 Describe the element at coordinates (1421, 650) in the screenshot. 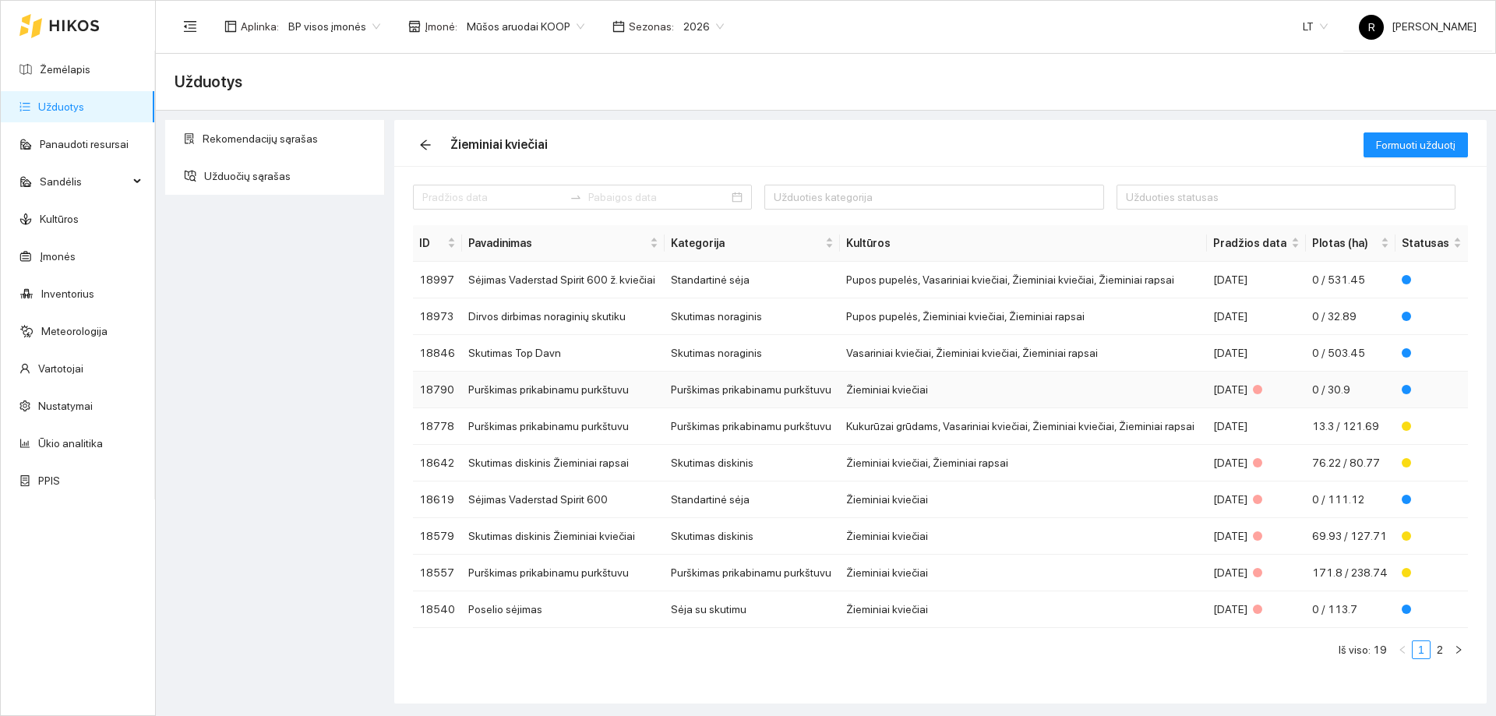

I see `li: 1` at that location.